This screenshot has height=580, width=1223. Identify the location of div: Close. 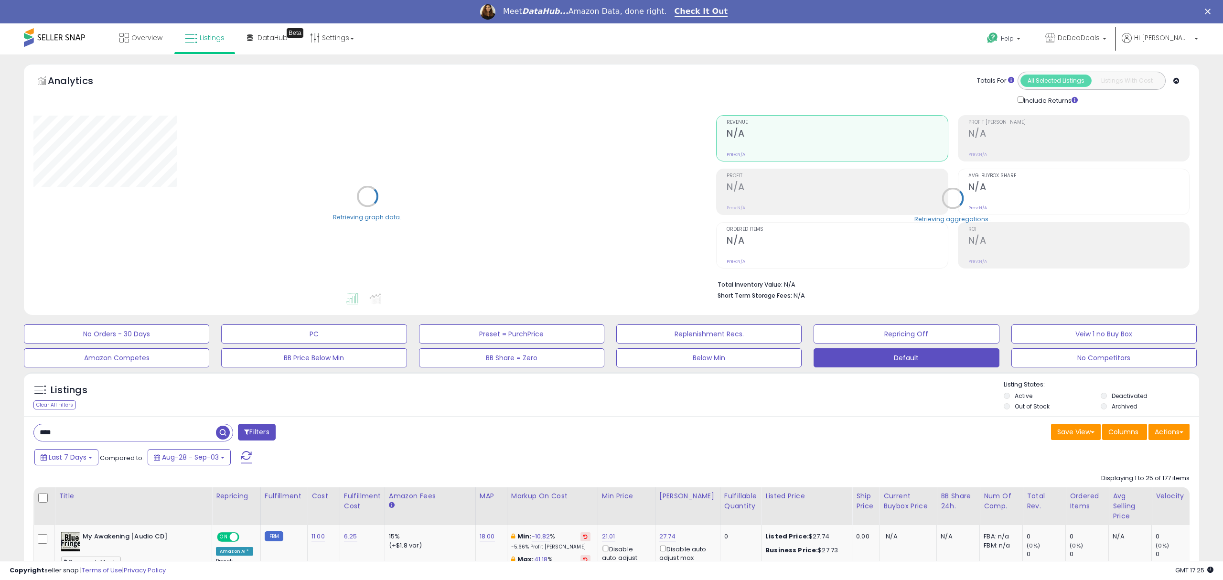
(1210, 11).